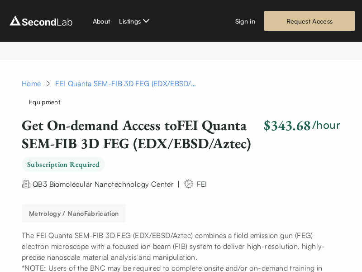 The width and height of the screenshot is (362, 272). I want to click on span: Subscription Required, so click(63, 164).